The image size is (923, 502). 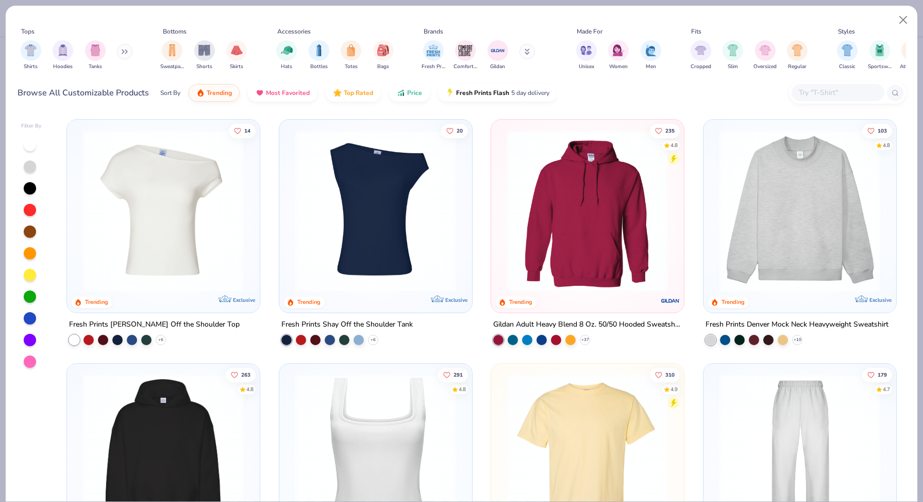 I want to click on span: Men, so click(x=651, y=66).